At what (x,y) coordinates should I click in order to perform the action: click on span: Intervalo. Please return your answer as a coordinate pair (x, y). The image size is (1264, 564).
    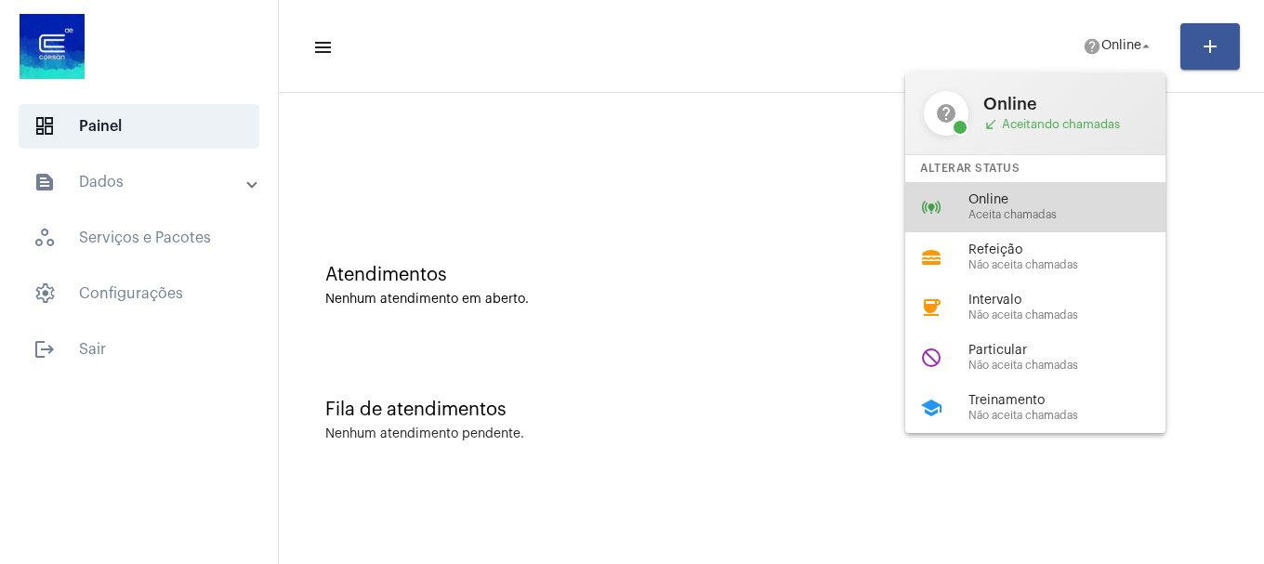
    Looking at the image, I should click on (1075, 300).